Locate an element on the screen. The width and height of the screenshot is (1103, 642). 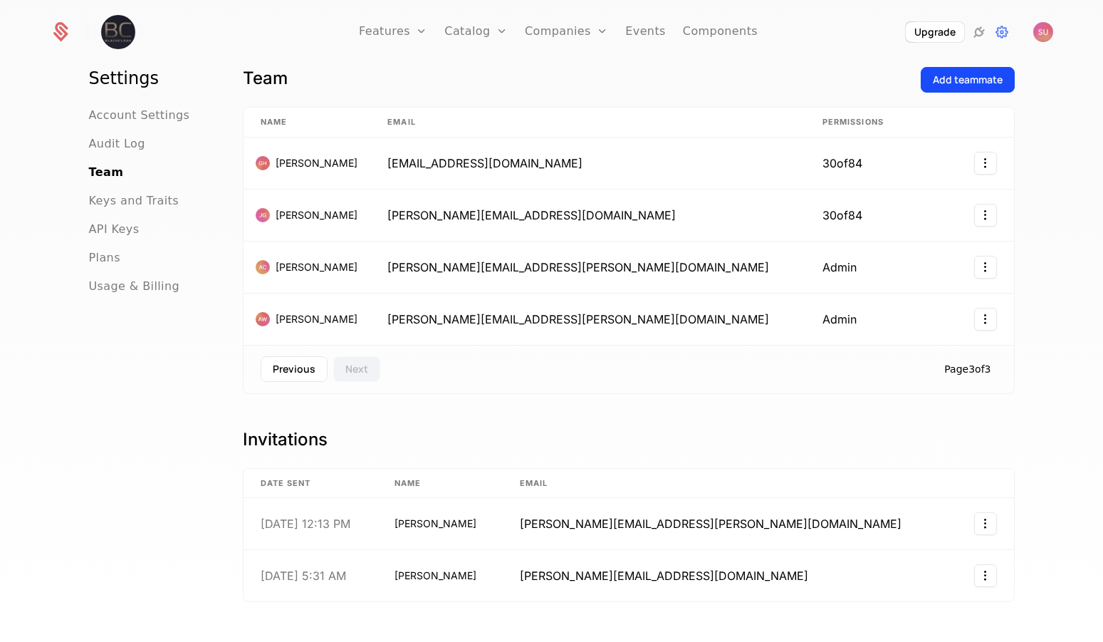
a: Settings is located at coordinates (1002, 32).